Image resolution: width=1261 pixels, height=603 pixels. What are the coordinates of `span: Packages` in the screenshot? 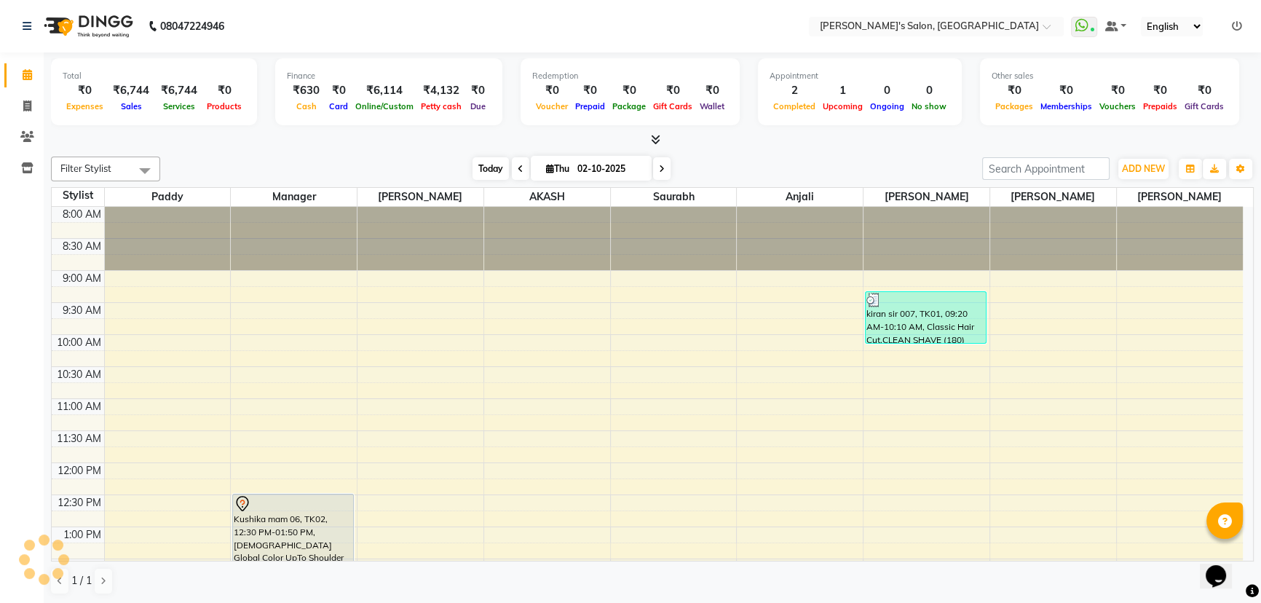 It's located at (1014, 106).